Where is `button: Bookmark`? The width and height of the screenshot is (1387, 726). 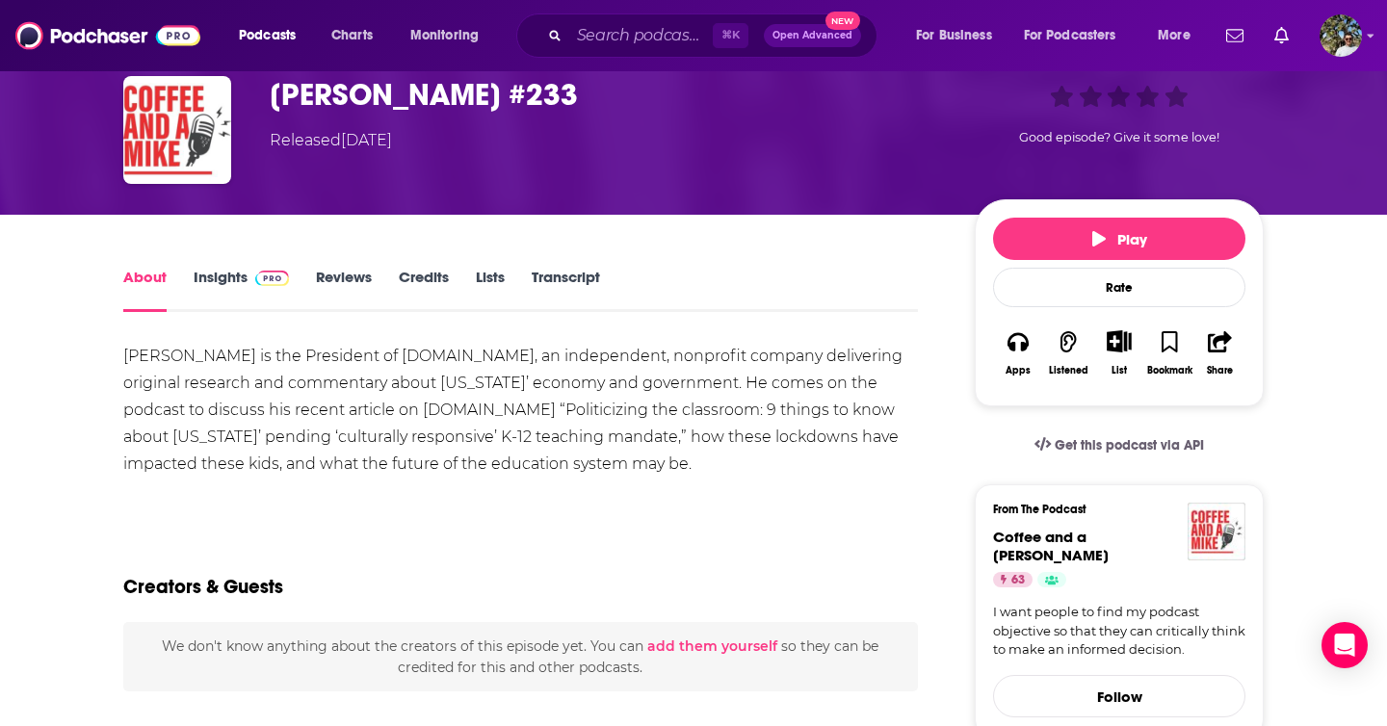
button: Bookmark is located at coordinates (1169, 352).